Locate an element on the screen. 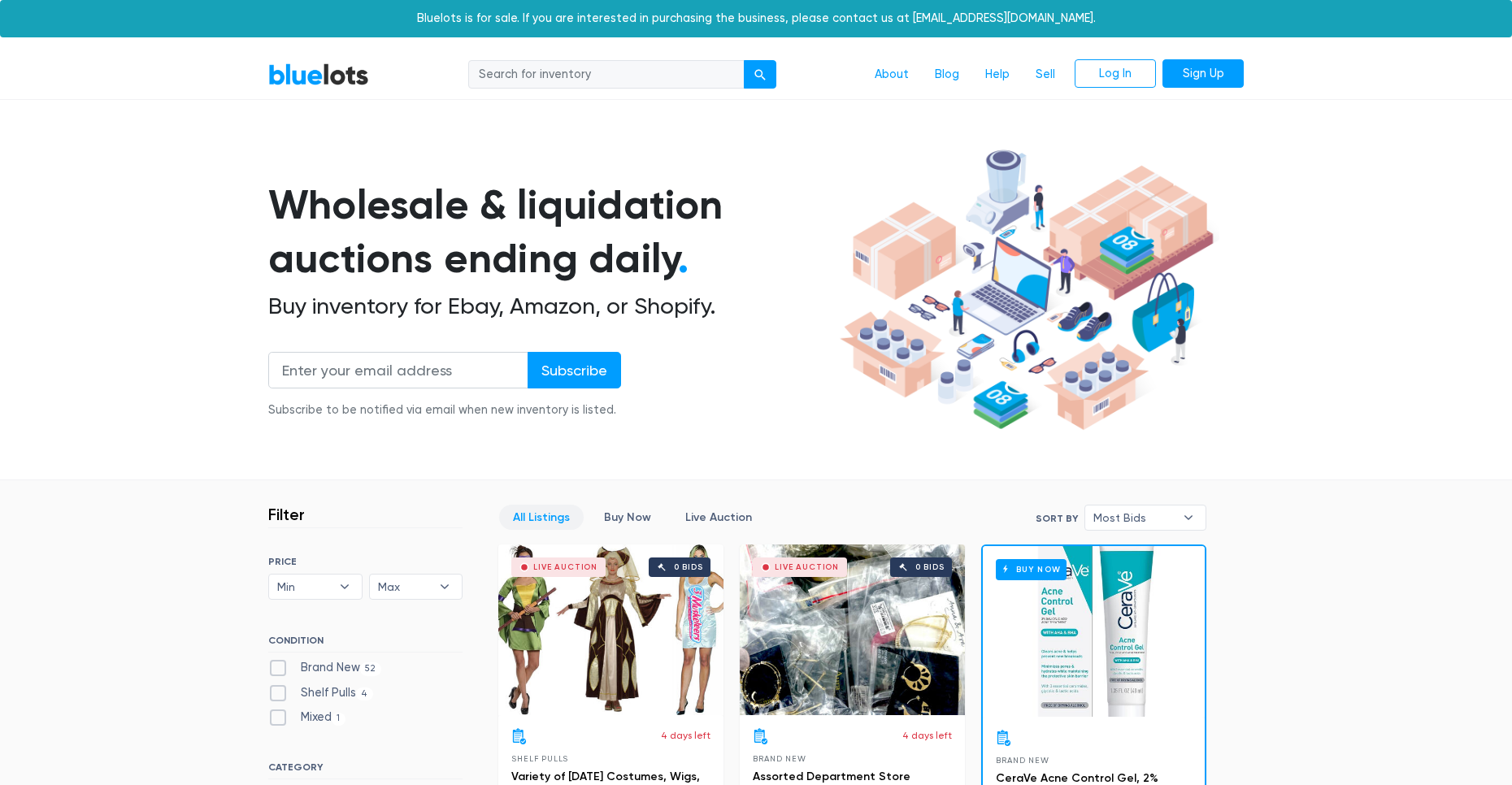 This screenshot has height=785, width=1512. a: About is located at coordinates (892, 75).